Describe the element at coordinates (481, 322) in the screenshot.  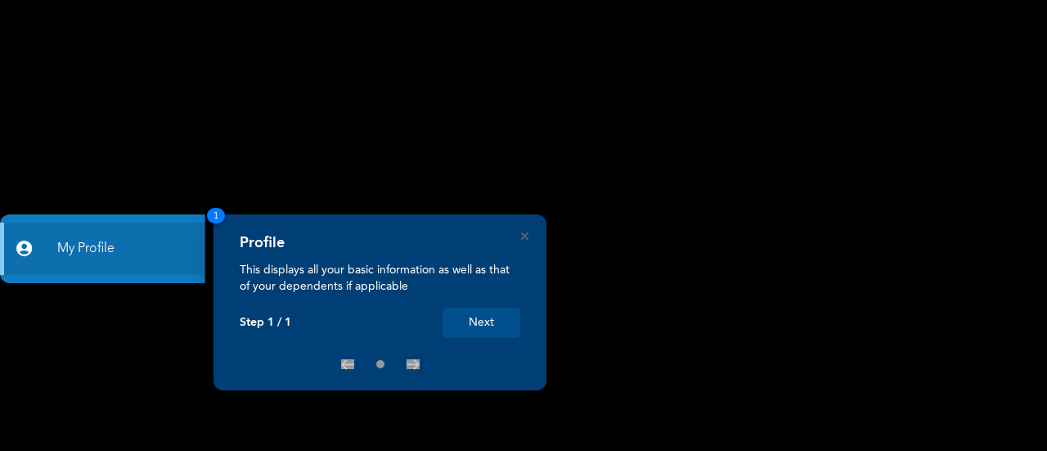
I see `button: Next` at that location.